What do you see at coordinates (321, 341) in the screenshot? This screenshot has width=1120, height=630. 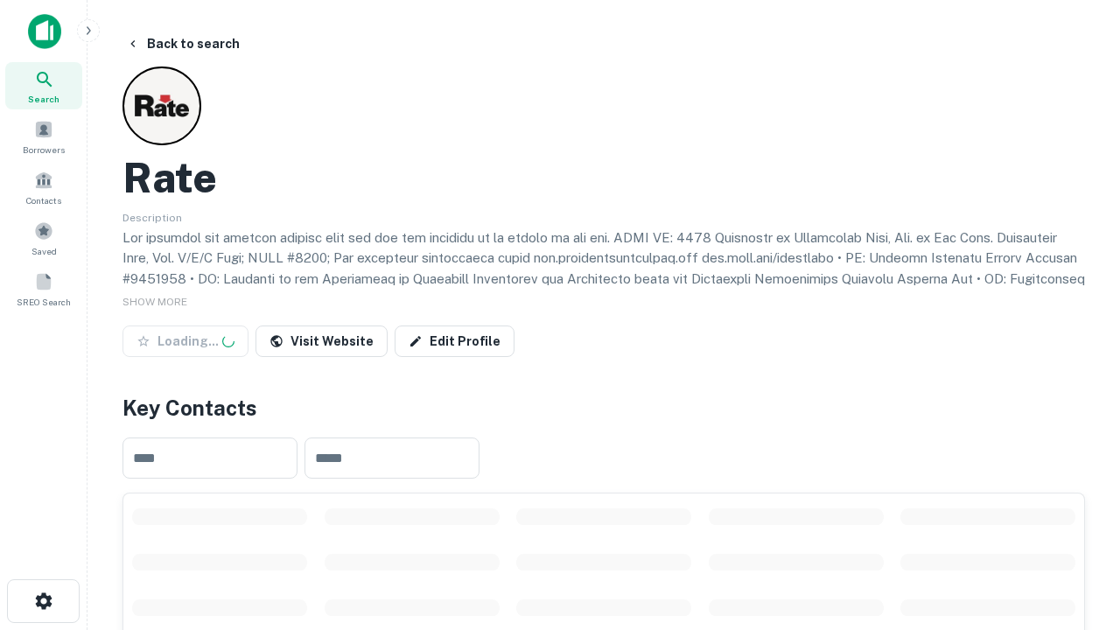 I see `a: Visit Website` at bounding box center [321, 341].